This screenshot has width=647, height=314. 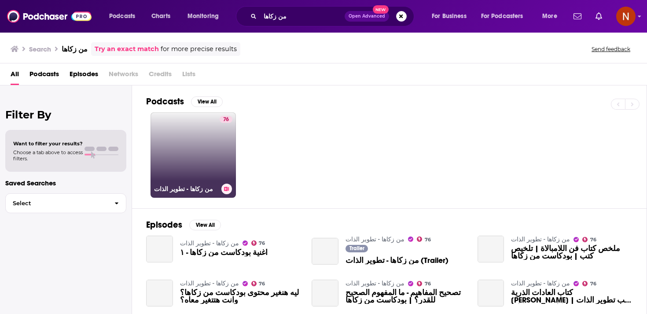 What do you see at coordinates (49, 16) in the screenshot?
I see `img: Podchaser - Follow, Share and Rate Podcasts` at bounding box center [49, 16].